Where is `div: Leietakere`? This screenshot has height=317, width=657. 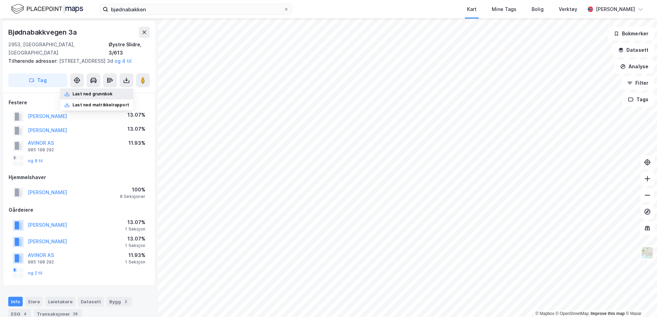 div: Leietakere is located at coordinates (60, 302).